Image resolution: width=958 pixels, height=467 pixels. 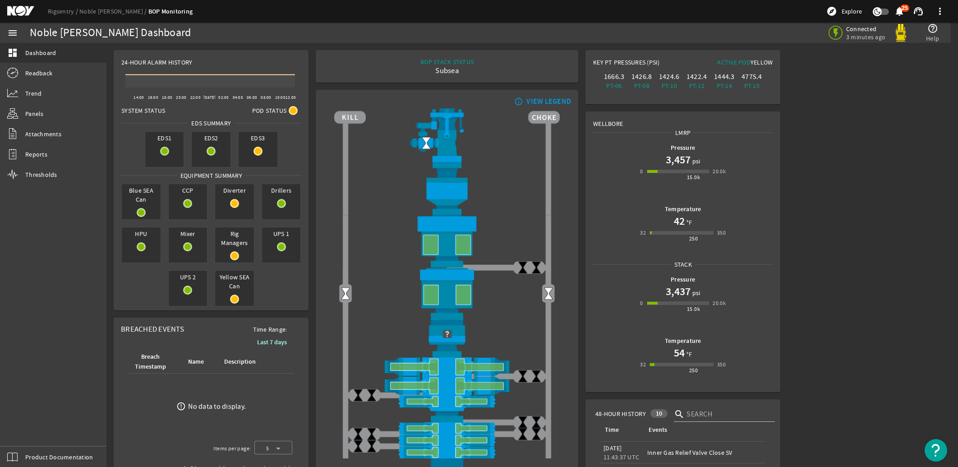 I want to click on span: Active Pod, so click(x=734, y=62).